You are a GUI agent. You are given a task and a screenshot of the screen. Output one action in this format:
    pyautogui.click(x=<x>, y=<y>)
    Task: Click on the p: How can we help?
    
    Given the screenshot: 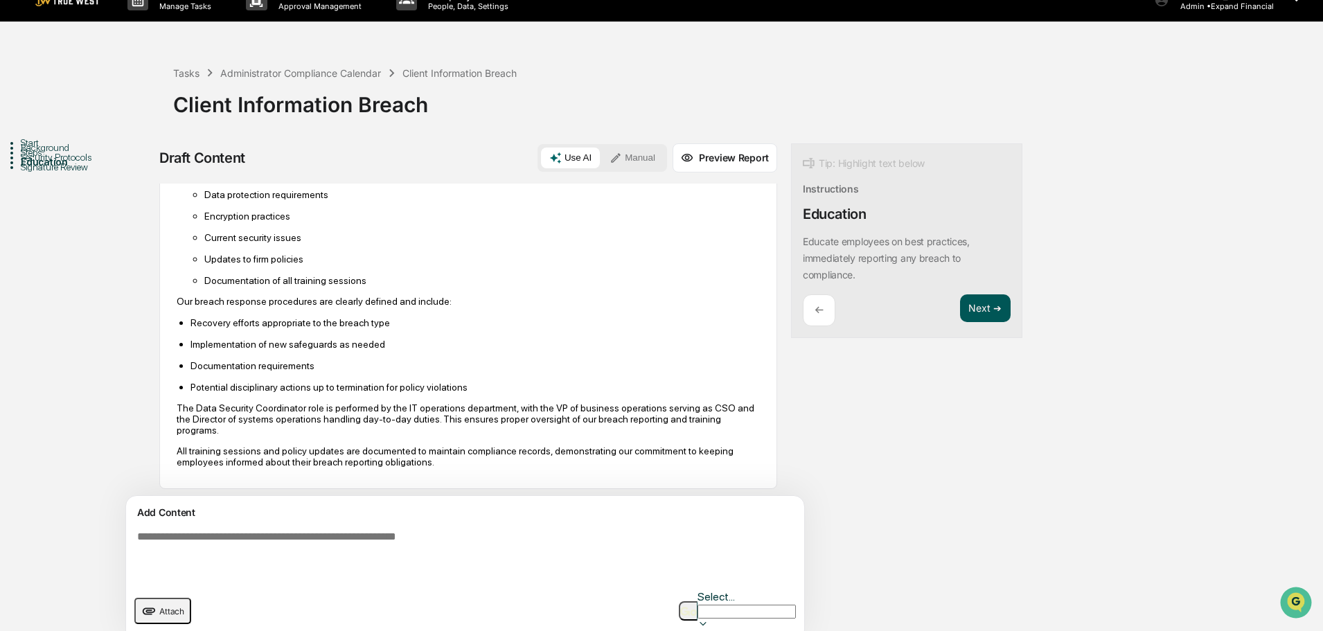 What is the action you would take?
    pyautogui.click(x=133, y=40)
    